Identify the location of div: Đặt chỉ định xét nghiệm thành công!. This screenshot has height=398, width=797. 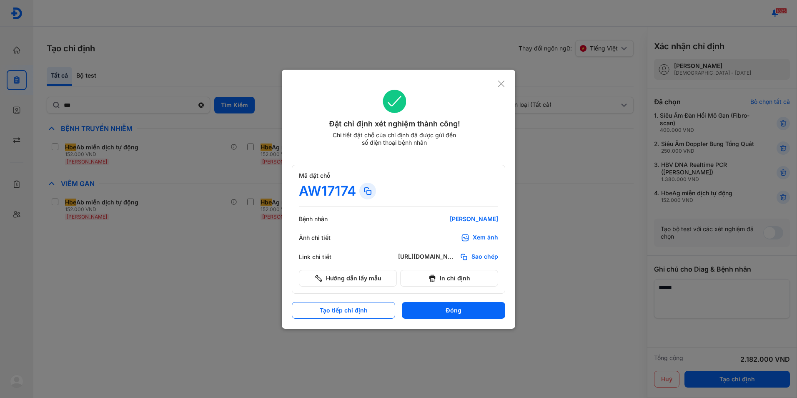
(394, 124).